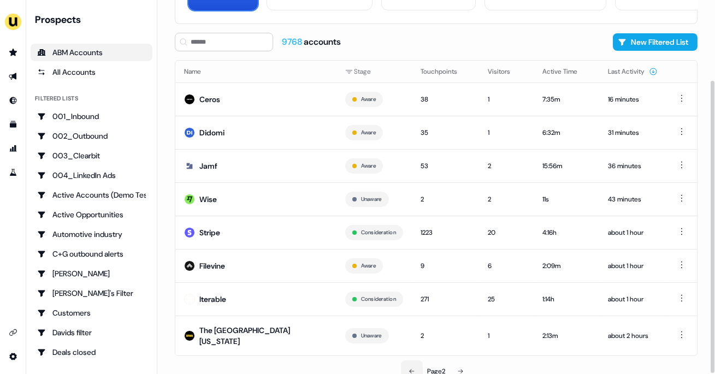  I want to click on div: Active Accounts (Demo Test), so click(91, 195).